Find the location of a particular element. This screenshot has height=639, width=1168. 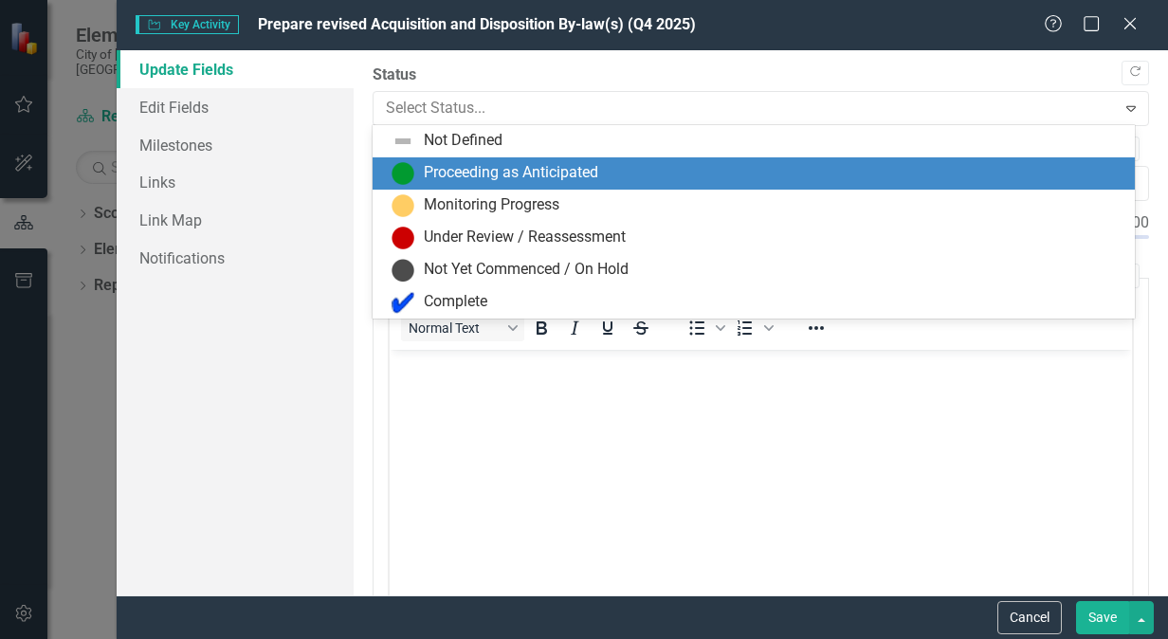

div: Bullet list is located at coordinates (704, 328).